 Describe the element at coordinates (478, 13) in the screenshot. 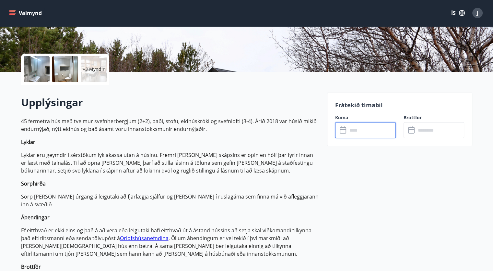

I see `button: J` at that location.